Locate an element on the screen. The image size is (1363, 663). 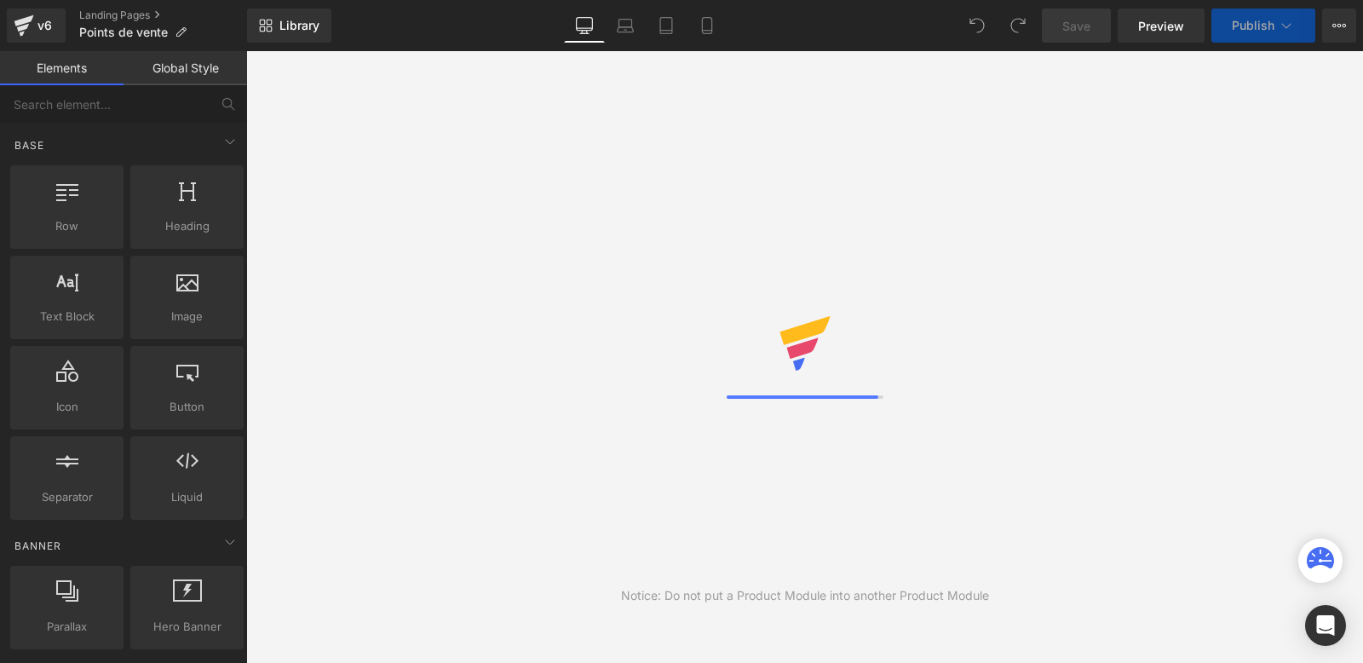
a: New Library is located at coordinates (289, 26).